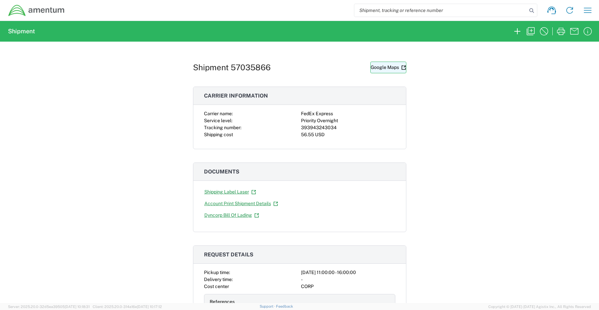  What do you see at coordinates (440, 10) in the screenshot?
I see `input: Shipment, tracking or reference number` at bounding box center [440, 10].